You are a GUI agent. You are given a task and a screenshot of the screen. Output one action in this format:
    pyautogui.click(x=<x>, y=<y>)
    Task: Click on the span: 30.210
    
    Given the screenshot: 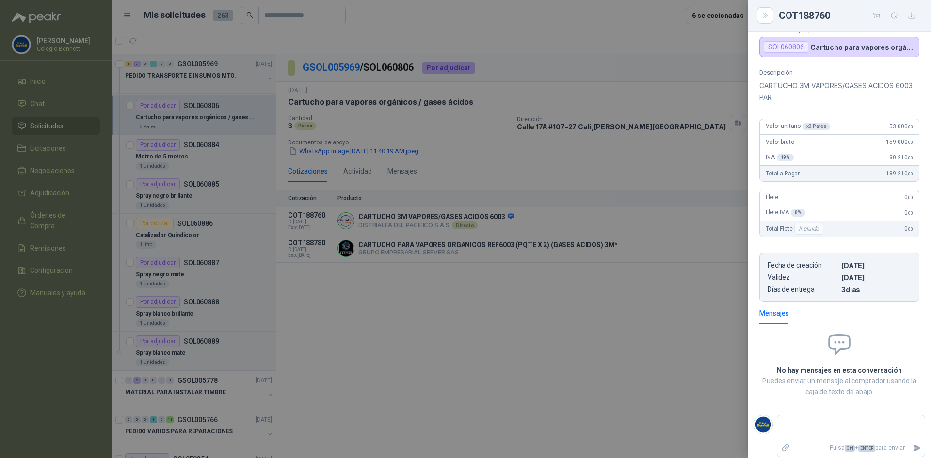 What is the action you would take?
    pyautogui.click(x=901, y=158)
    